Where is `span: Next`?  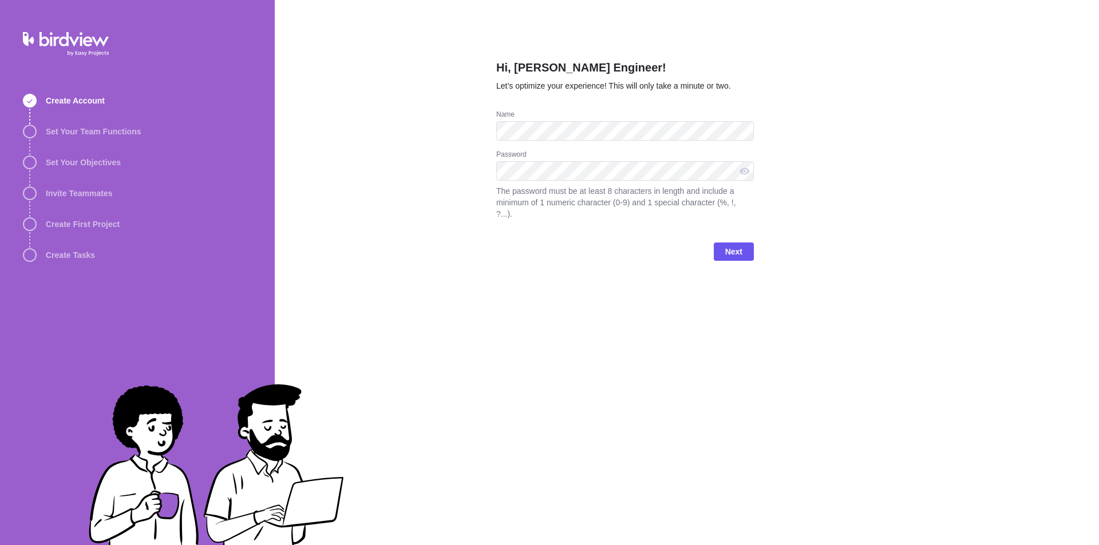 span: Next is located at coordinates (734, 252).